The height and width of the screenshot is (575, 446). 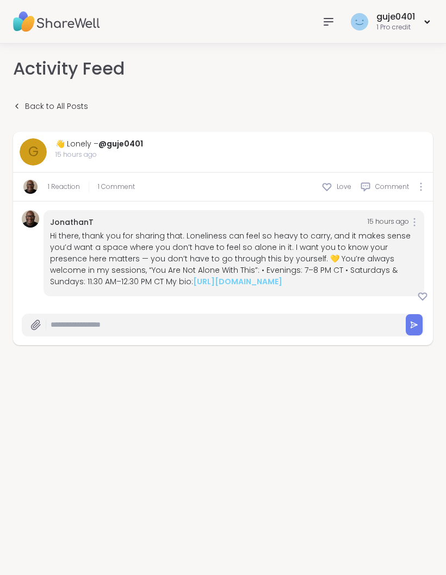 I want to click on span: 1 Comment, so click(x=116, y=187).